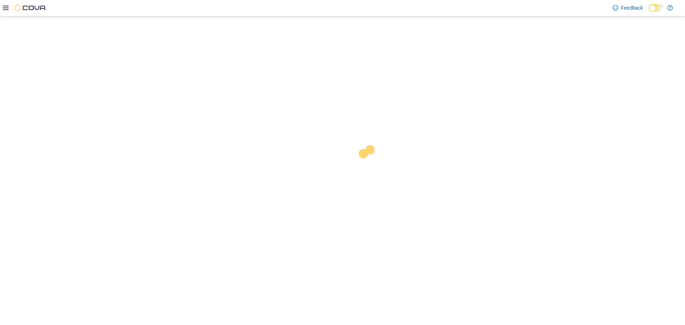  Describe the element at coordinates (631, 8) in the screenshot. I see `span: Feedback` at that location.